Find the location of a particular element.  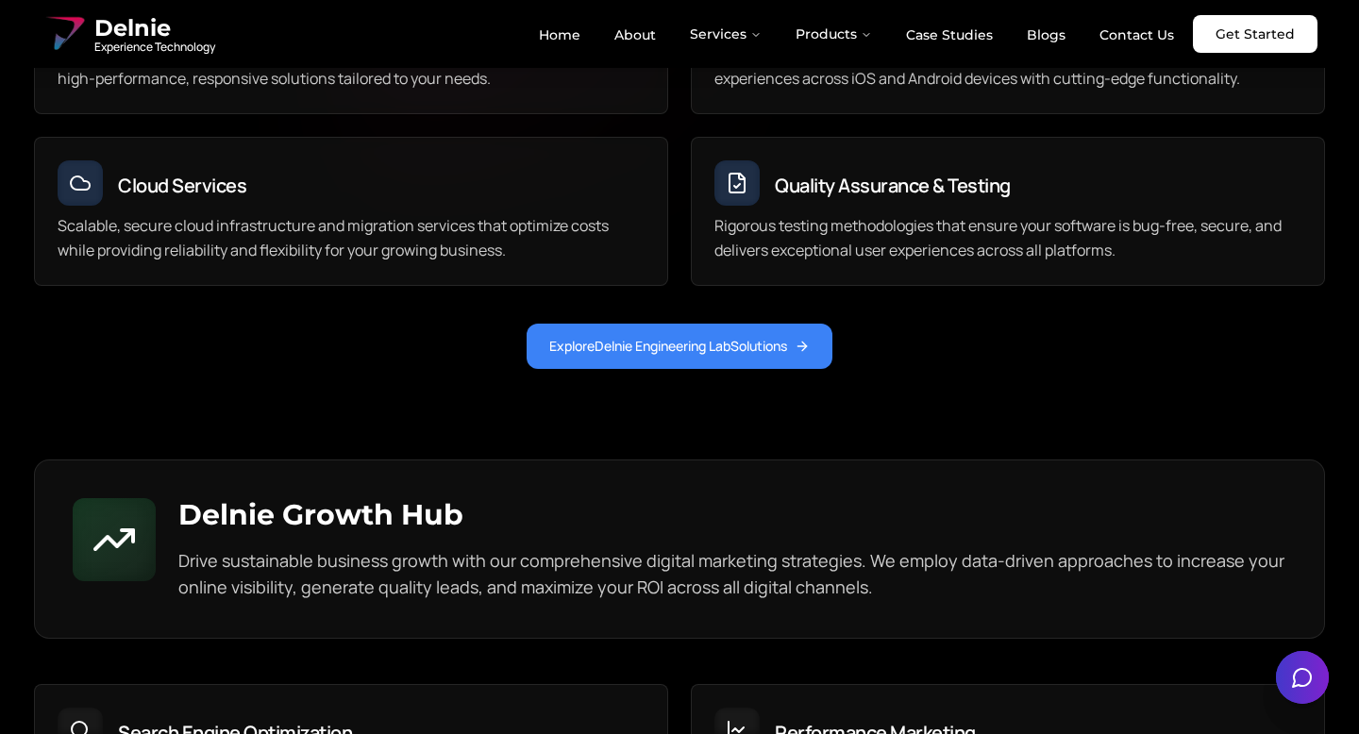

a: Get Started is located at coordinates (1255, 34).